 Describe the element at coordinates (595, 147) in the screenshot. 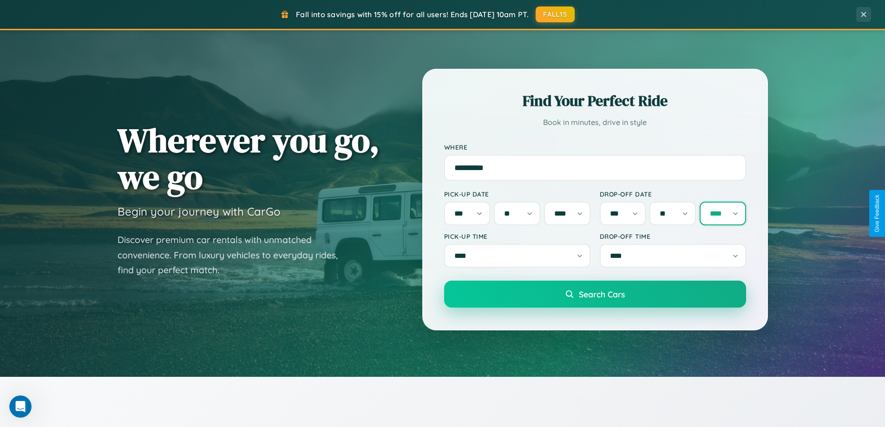

I see `label: Where` at that location.